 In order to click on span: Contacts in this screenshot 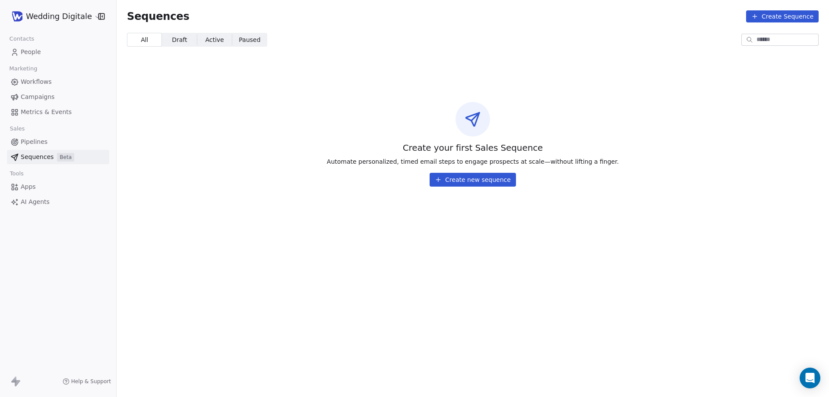, I will do `click(22, 39)`.